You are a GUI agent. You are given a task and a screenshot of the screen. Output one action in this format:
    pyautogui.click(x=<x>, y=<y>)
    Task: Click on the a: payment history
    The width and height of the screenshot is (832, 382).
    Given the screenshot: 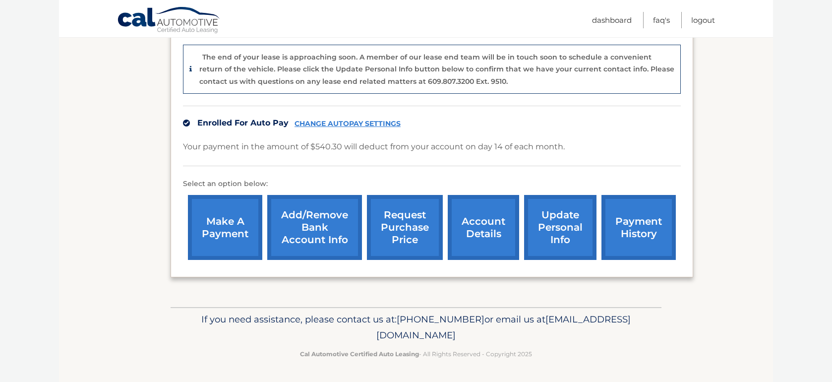 What is the action you would take?
    pyautogui.click(x=638, y=227)
    